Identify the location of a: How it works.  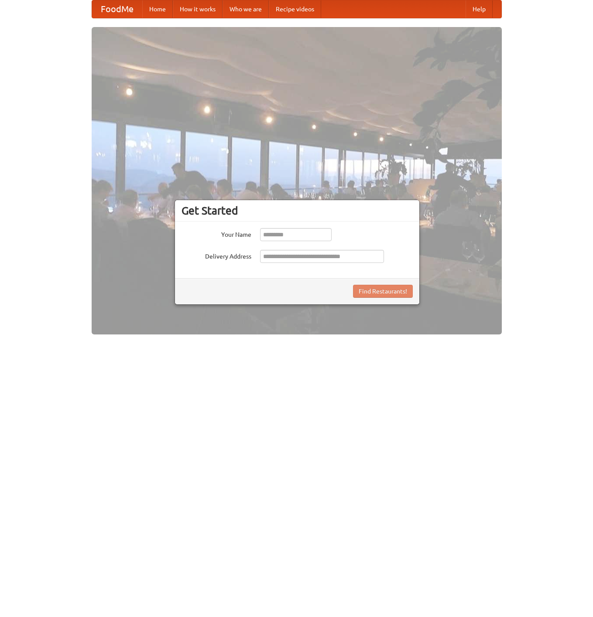
(198, 9).